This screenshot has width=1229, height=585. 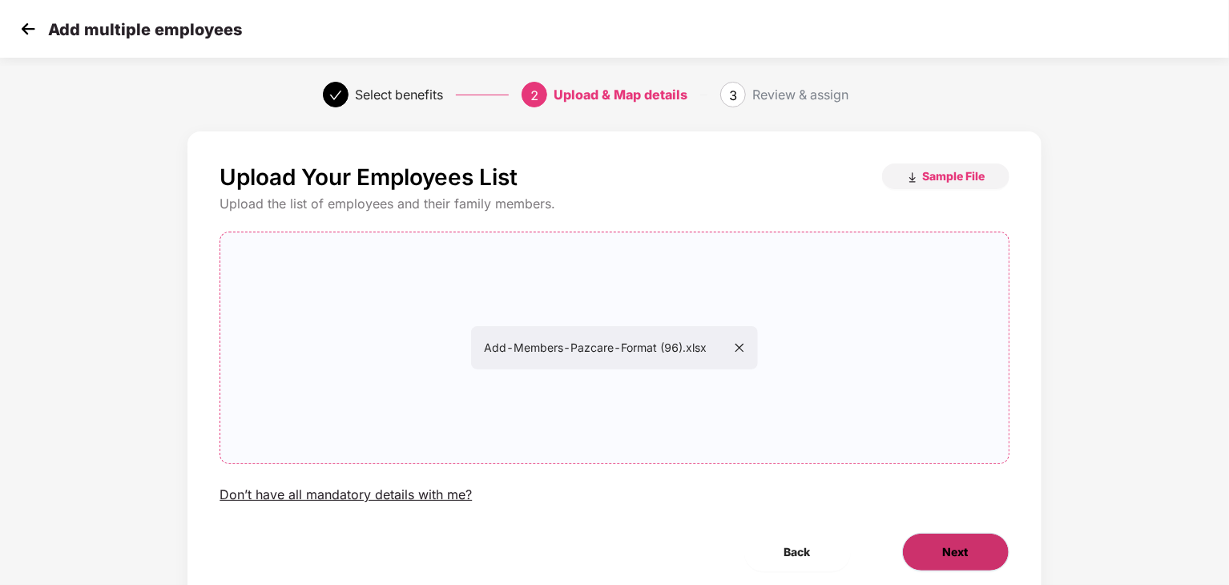 I want to click on span: Add-Members-Pazcare-Format (96).xlsx close, so click(x=614, y=348).